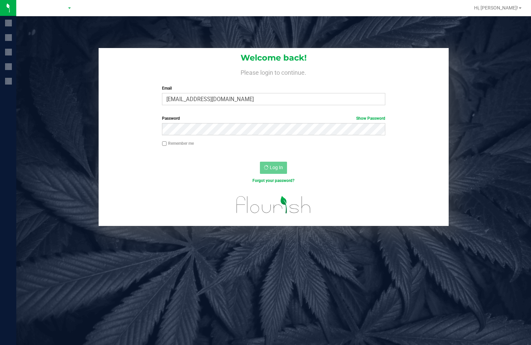 The width and height of the screenshot is (531, 345). I want to click on h1: Welcome back!, so click(273, 58).